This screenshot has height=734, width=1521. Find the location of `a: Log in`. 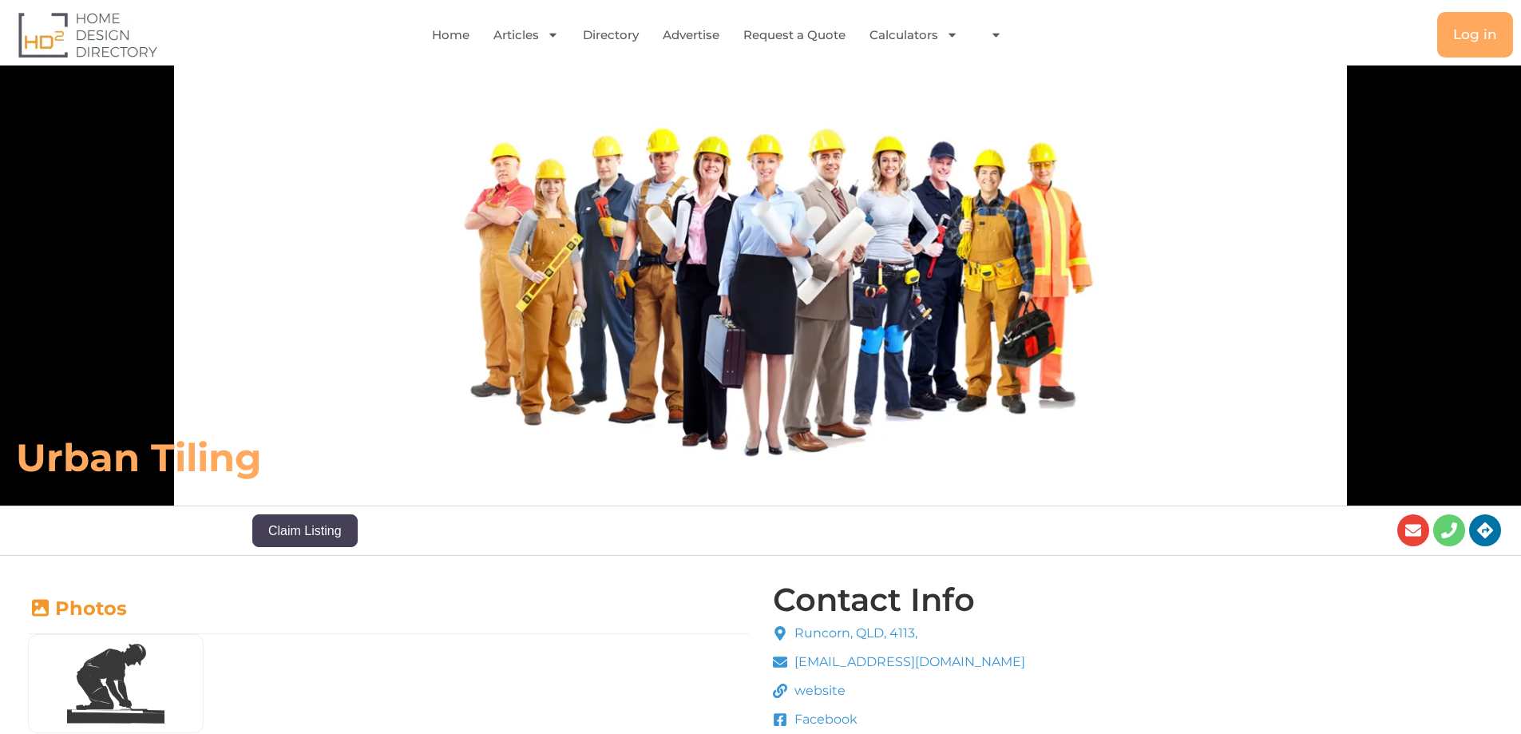

a: Log in is located at coordinates (1474, 34).